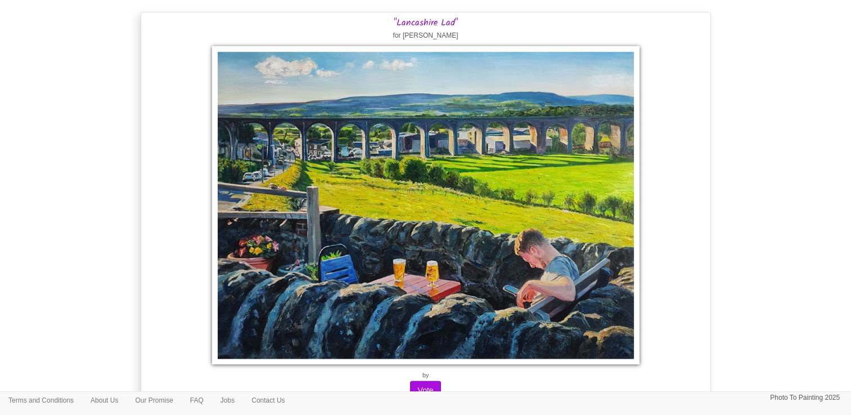  Describe the element at coordinates (197, 401) in the screenshot. I see `a: FAQ` at that location.